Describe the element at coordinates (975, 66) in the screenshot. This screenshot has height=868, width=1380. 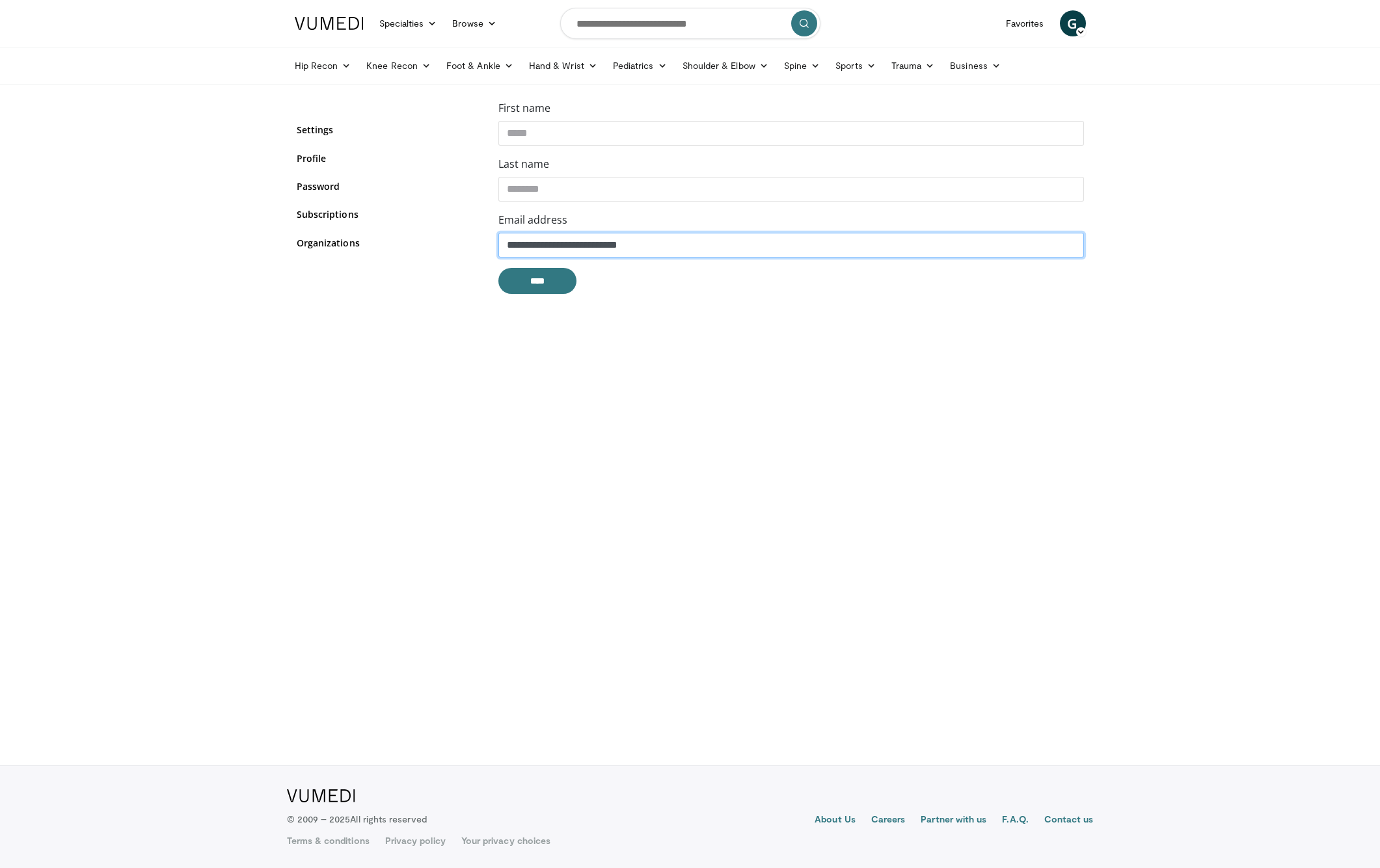
I see `a: Business` at that location.